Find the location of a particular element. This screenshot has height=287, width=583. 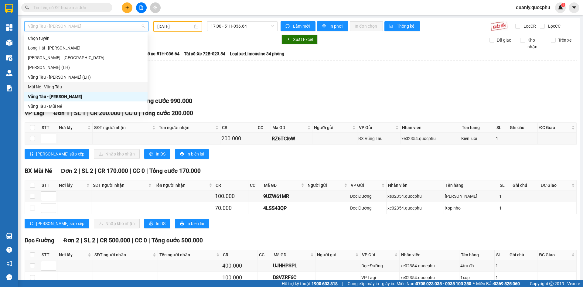

span: Loại xe: Limousine 34 phòng is located at coordinates (257, 54).